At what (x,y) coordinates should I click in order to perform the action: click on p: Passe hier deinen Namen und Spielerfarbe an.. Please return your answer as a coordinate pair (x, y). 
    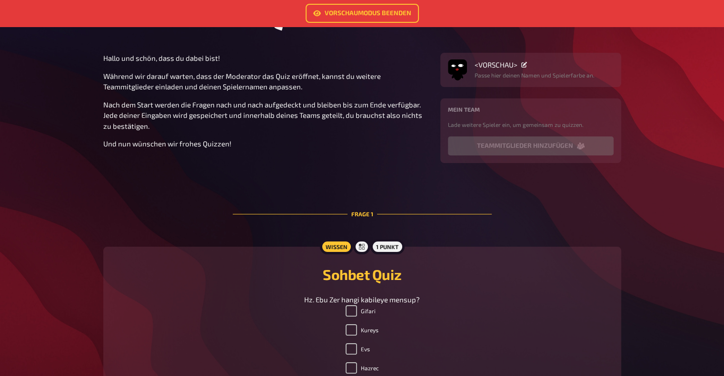
    Looking at the image, I should click on (534, 75).